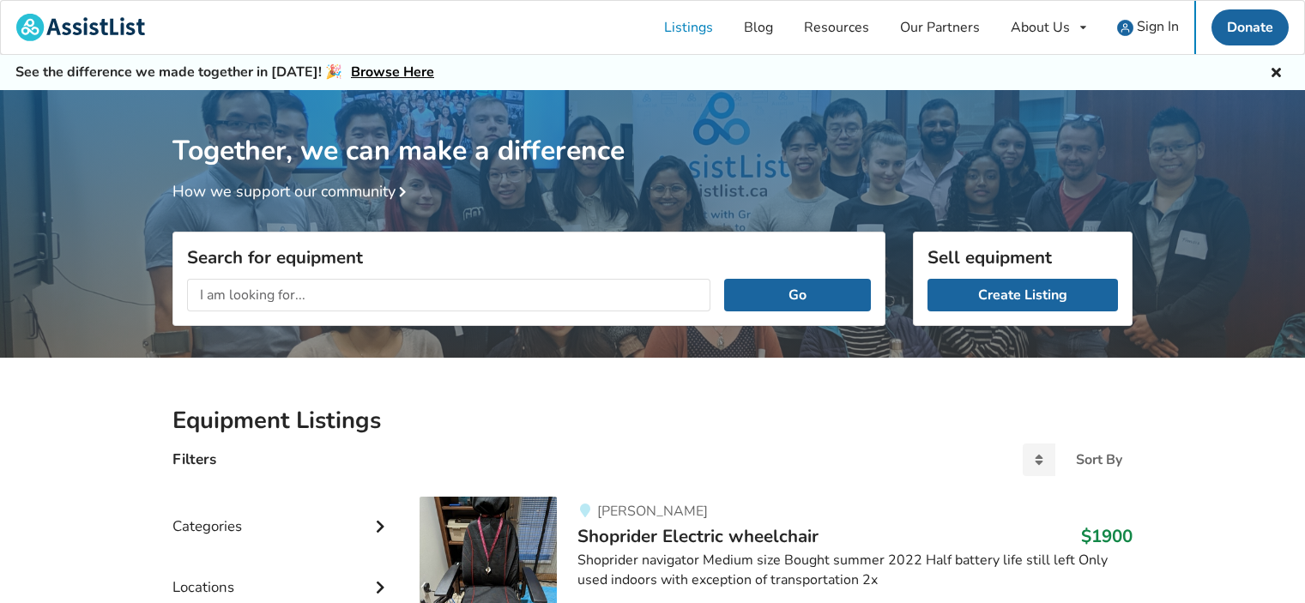  Describe the element at coordinates (528, 257) in the screenshot. I see `h3: Search for equipment` at that location.